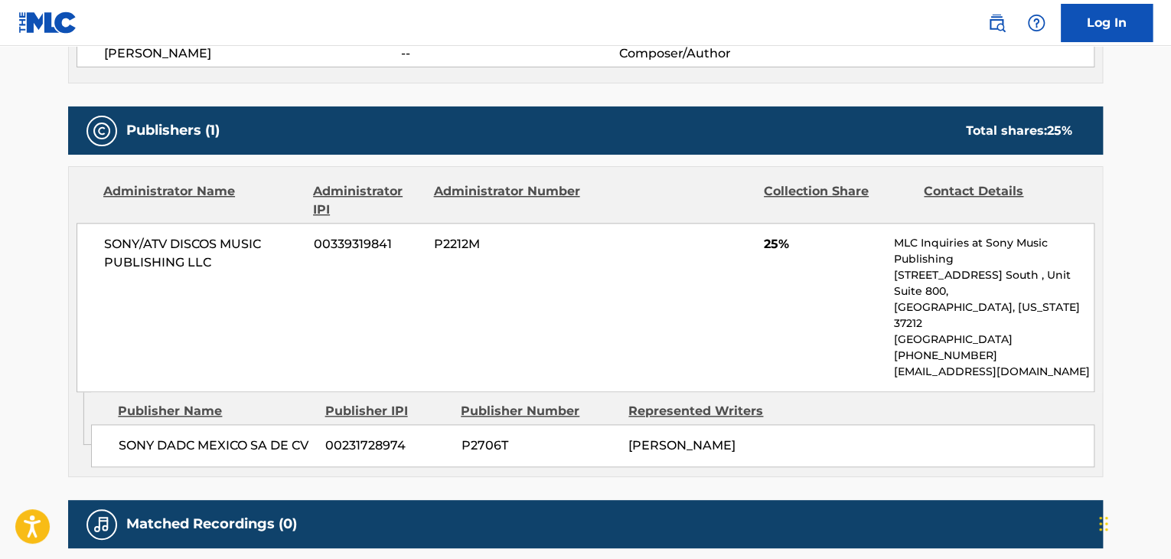 The width and height of the screenshot is (1171, 559). What do you see at coordinates (823, 244) in the screenshot?
I see `span: 25%` at bounding box center [823, 244].